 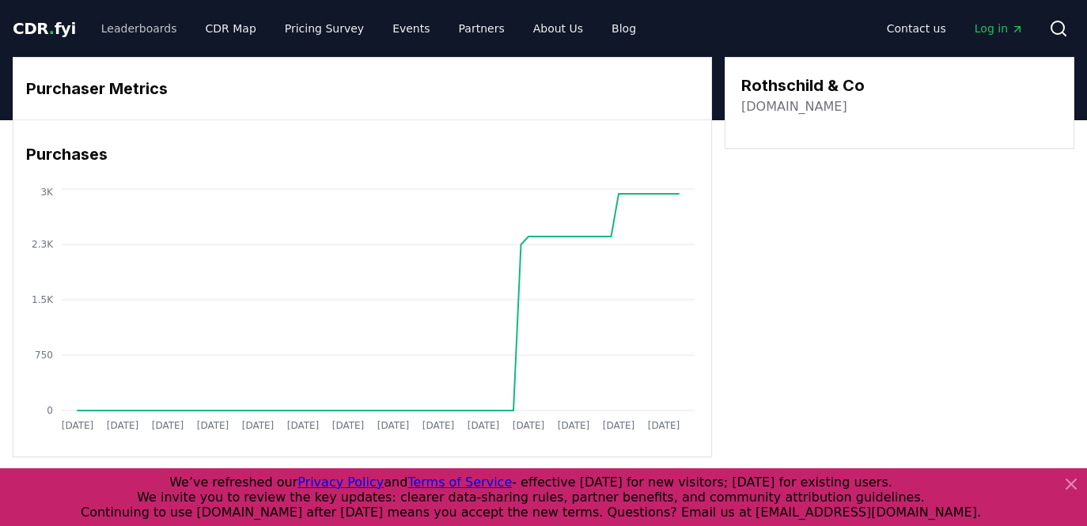 What do you see at coordinates (43, 244) in the screenshot?
I see `tspan: 2.3K` at bounding box center [43, 244].